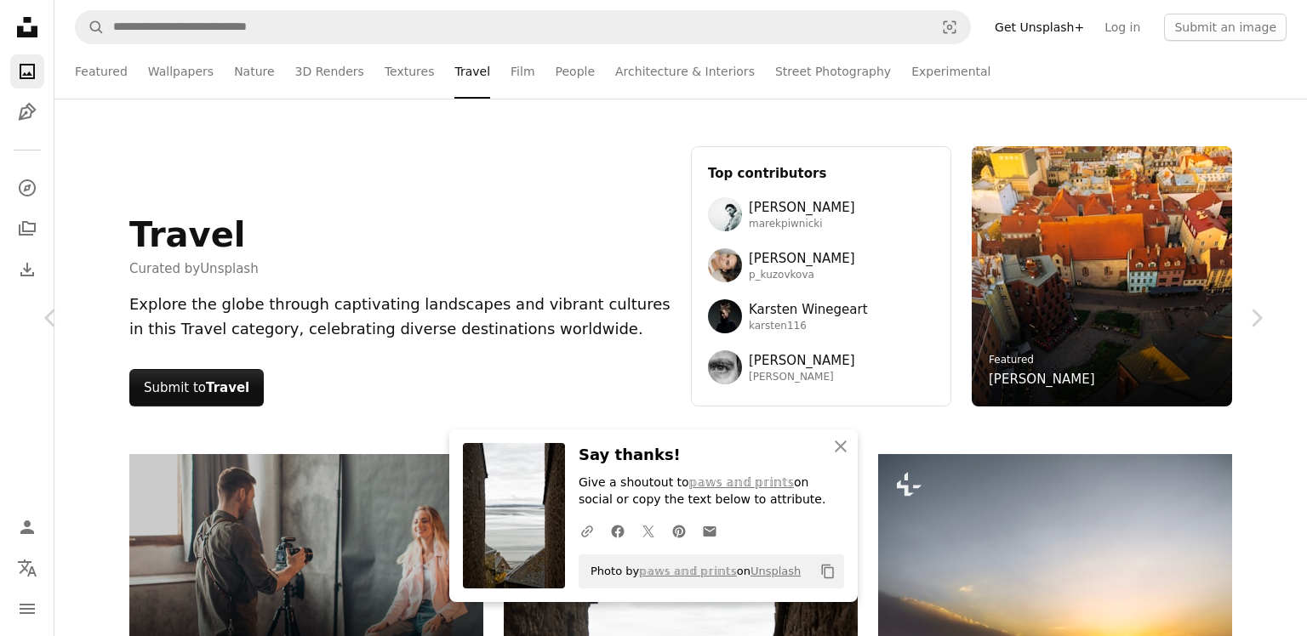 Image resolution: width=1307 pixels, height=636 pixels. What do you see at coordinates (575, 71) in the screenshot?
I see `a: People` at bounding box center [575, 71].